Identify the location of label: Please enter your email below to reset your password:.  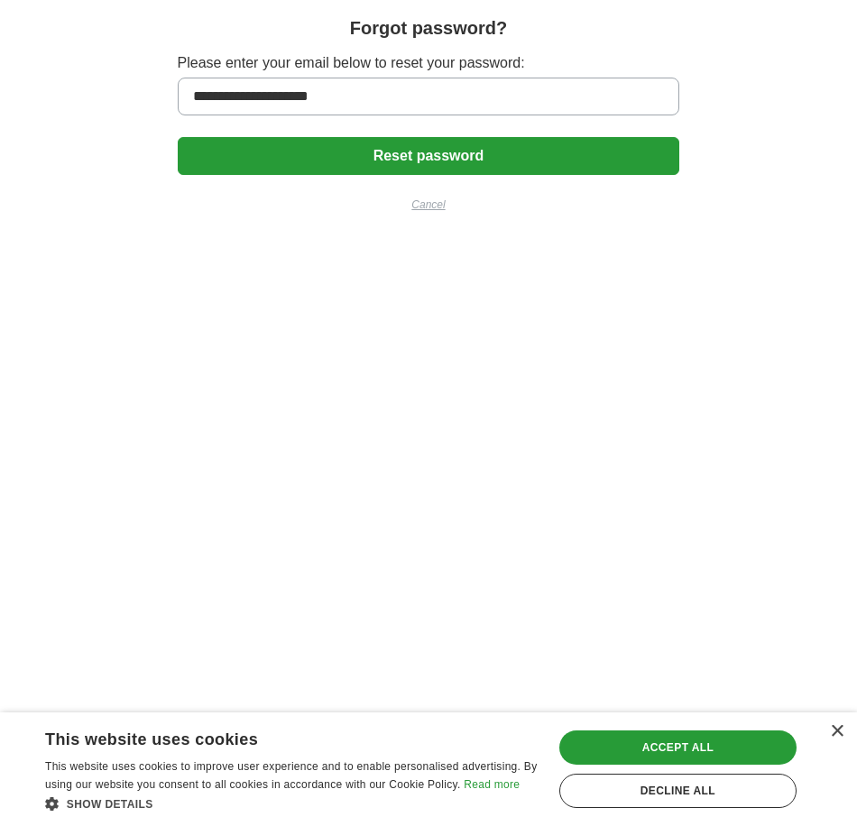
(428, 63).